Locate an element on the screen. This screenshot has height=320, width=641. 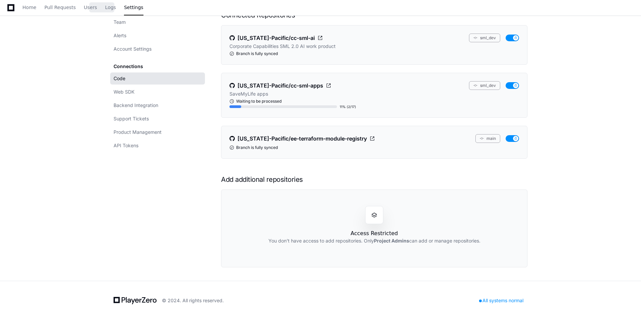
span: Team is located at coordinates (120, 22).